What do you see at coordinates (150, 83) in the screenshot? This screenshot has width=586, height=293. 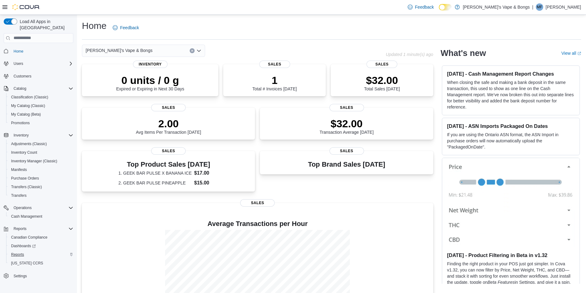 I see `div: Expired or Expiring in Next 30 Days` at bounding box center [150, 83].